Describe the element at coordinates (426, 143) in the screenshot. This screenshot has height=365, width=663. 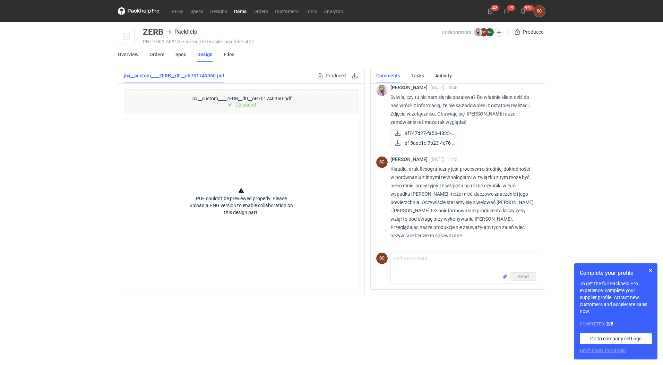
I see `a: d15adc1c-7b23-4c76-a...` at that location.